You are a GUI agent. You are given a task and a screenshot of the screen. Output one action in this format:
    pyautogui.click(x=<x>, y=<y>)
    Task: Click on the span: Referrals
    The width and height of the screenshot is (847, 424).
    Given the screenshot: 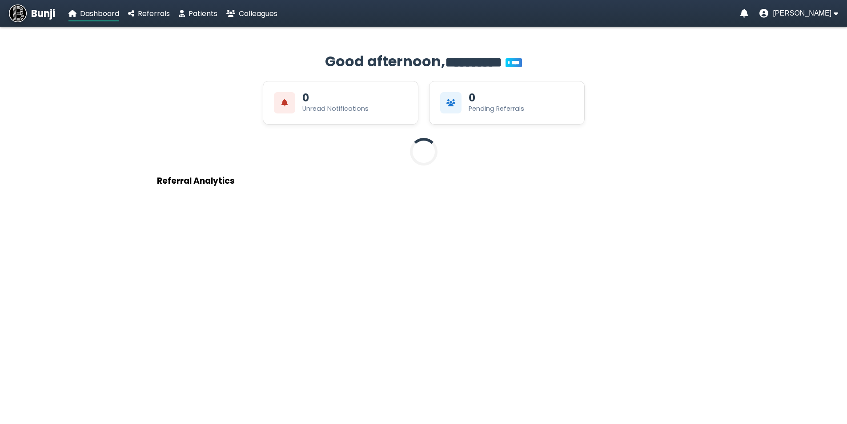 What is the action you would take?
    pyautogui.click(x=154, y=13)
    